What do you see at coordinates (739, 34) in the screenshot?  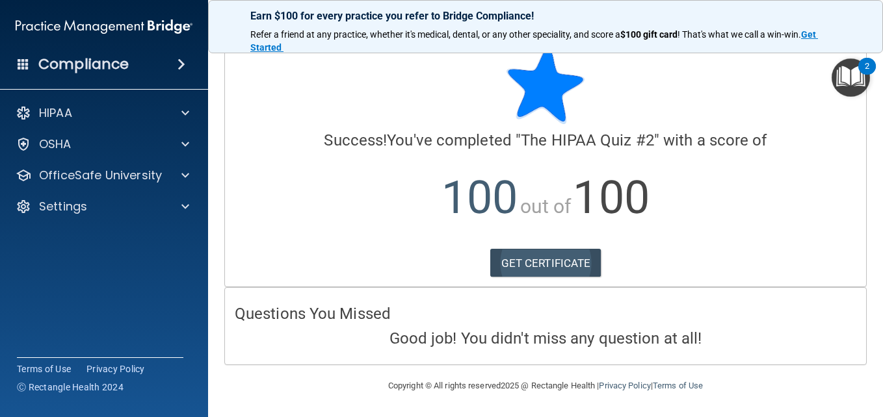 I see `span: ! That's what we call a win-win.` at bounding box center [739, 34].